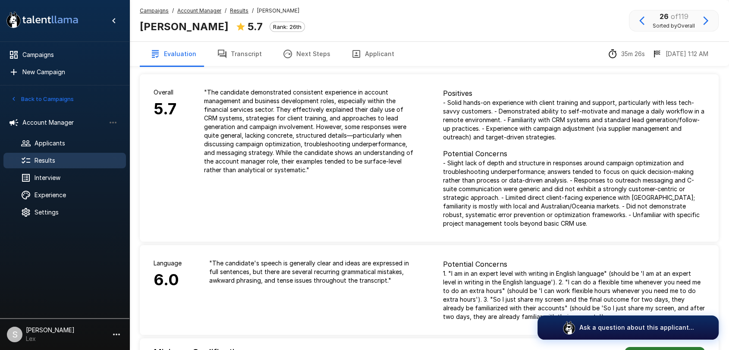 The width and height of the screenshot is (729, 350). Describe the element at coordinates (373, 54) in the screenshot. I see `button: Applicant` at that location.